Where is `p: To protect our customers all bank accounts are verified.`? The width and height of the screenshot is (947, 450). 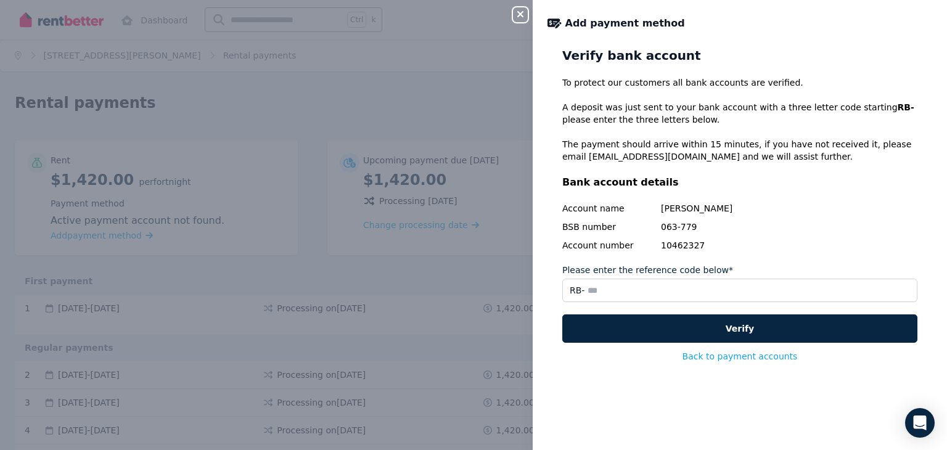 p: To protect our customers all bank accounts are verified. is located at coordinates (740, 83).